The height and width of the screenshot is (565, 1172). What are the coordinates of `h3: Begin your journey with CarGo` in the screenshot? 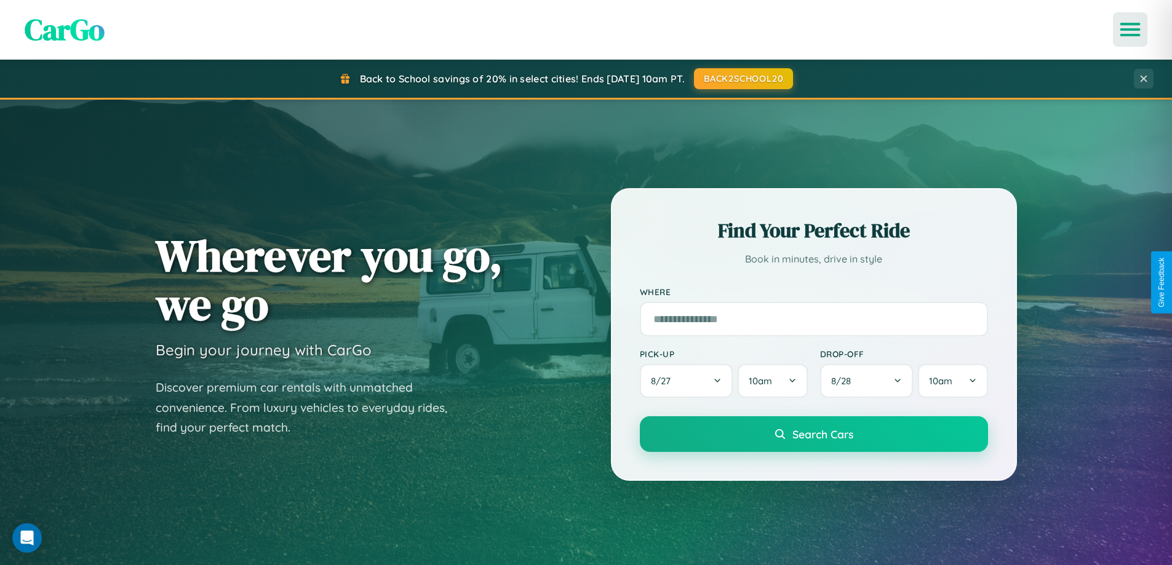 It's located at (263, 350).